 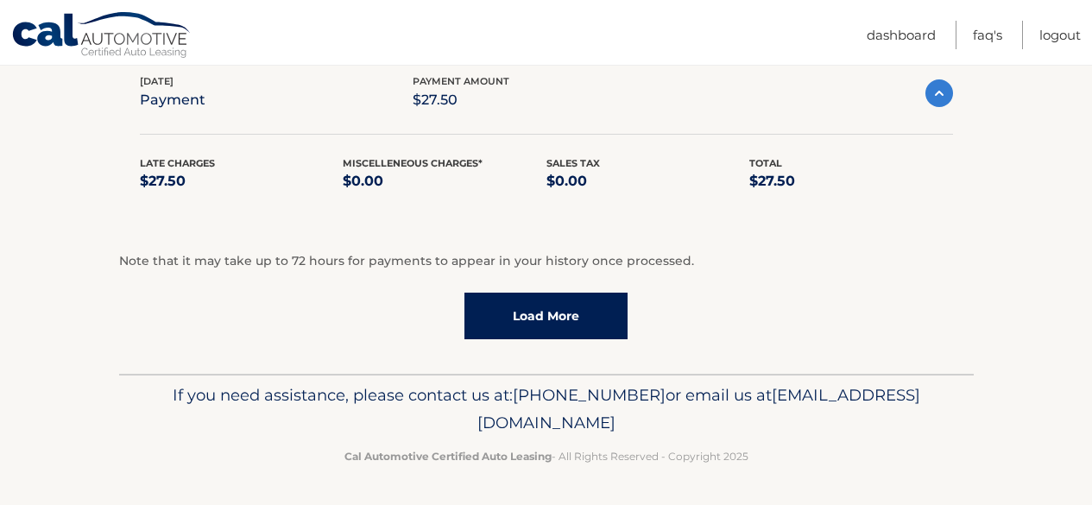 What do you see at coordinates (765, 163) in the screenshot?
I see `span: Total` at bounding box center [765, 163].